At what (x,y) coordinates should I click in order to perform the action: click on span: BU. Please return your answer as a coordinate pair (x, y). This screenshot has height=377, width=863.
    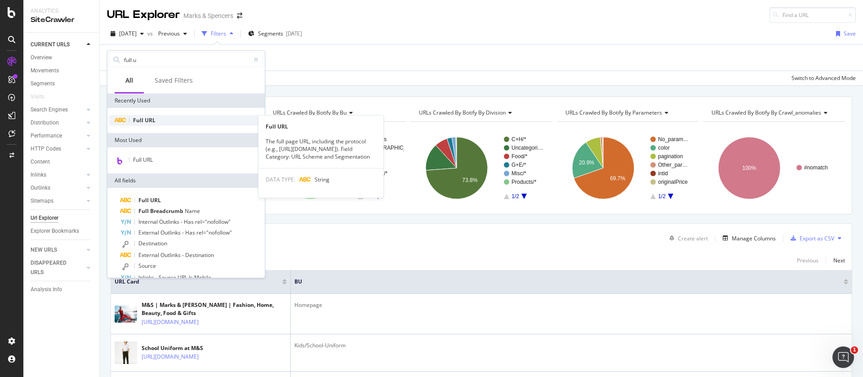
    Looking at the image, I should click on (562, 282).